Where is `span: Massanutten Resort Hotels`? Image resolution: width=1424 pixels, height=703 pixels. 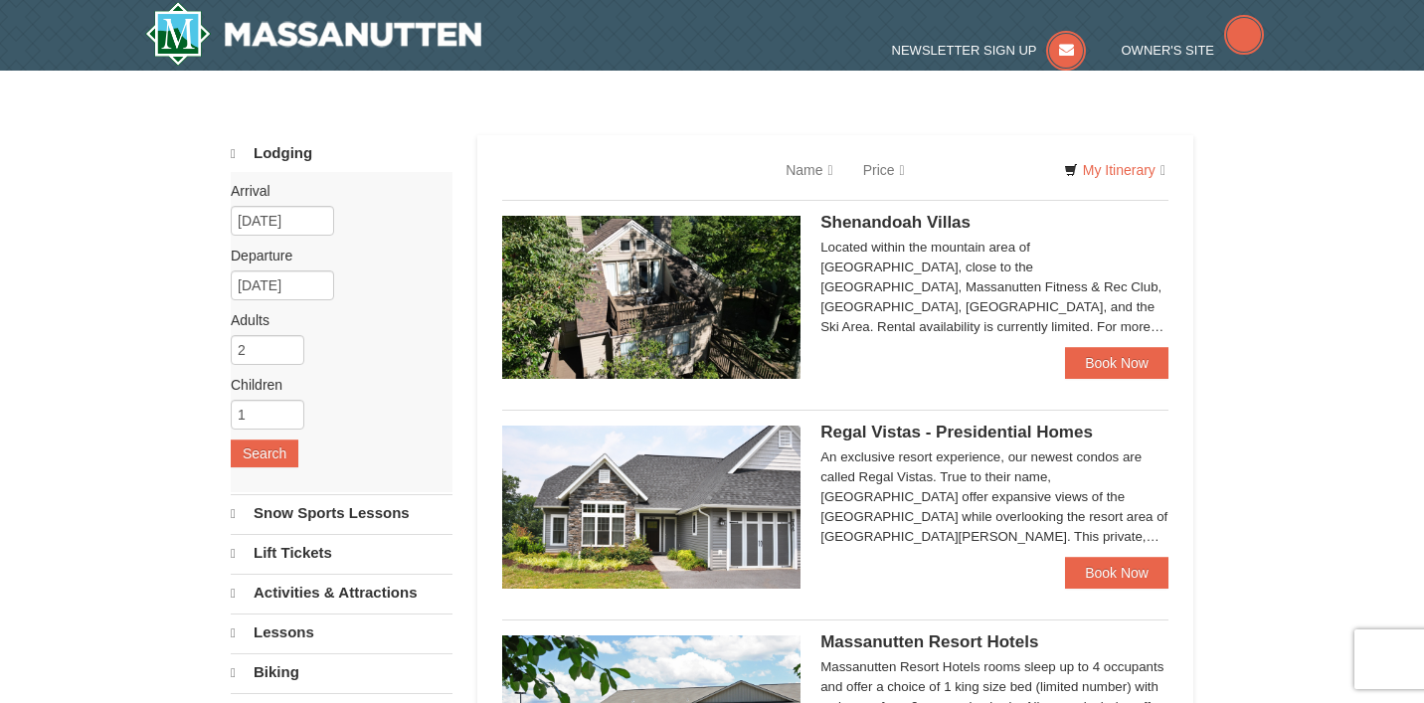 span: Massanutten Resort Hotels is located at coordinates (929, 642).